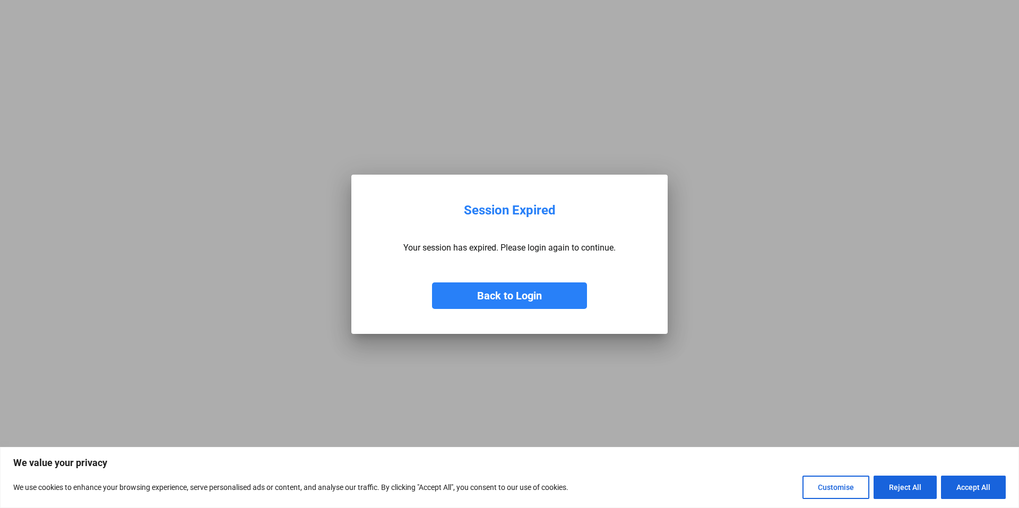 The width and height of the screenshot is (1019, 508). What do you see at coordinates (836, 487) in the screenshot?
I see `button: Customise` at bounding box center [836, 487].